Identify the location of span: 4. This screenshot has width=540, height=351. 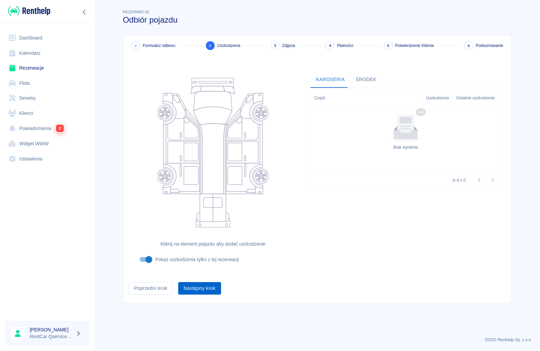
(330, 46).